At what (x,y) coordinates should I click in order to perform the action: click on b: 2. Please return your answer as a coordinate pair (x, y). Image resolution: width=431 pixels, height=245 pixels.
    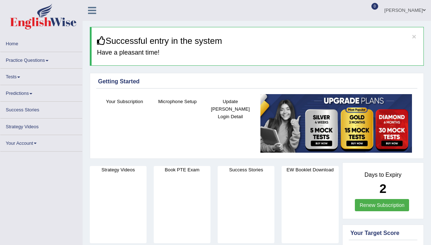
    Looking at the image, I should click on (383, 188).